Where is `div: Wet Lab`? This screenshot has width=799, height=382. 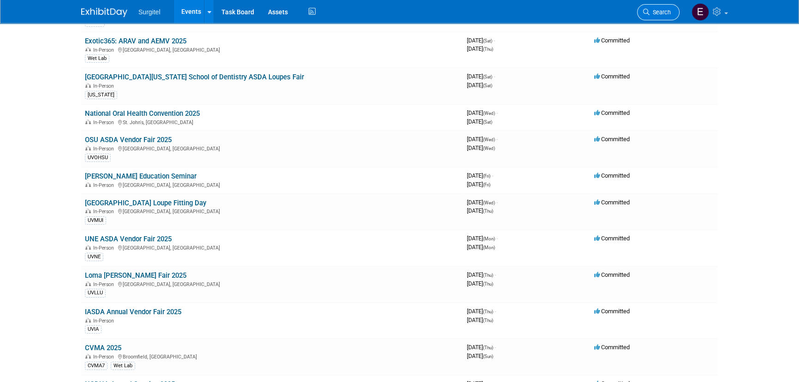
div: Wet Lab is located at coordinates (97, 59).